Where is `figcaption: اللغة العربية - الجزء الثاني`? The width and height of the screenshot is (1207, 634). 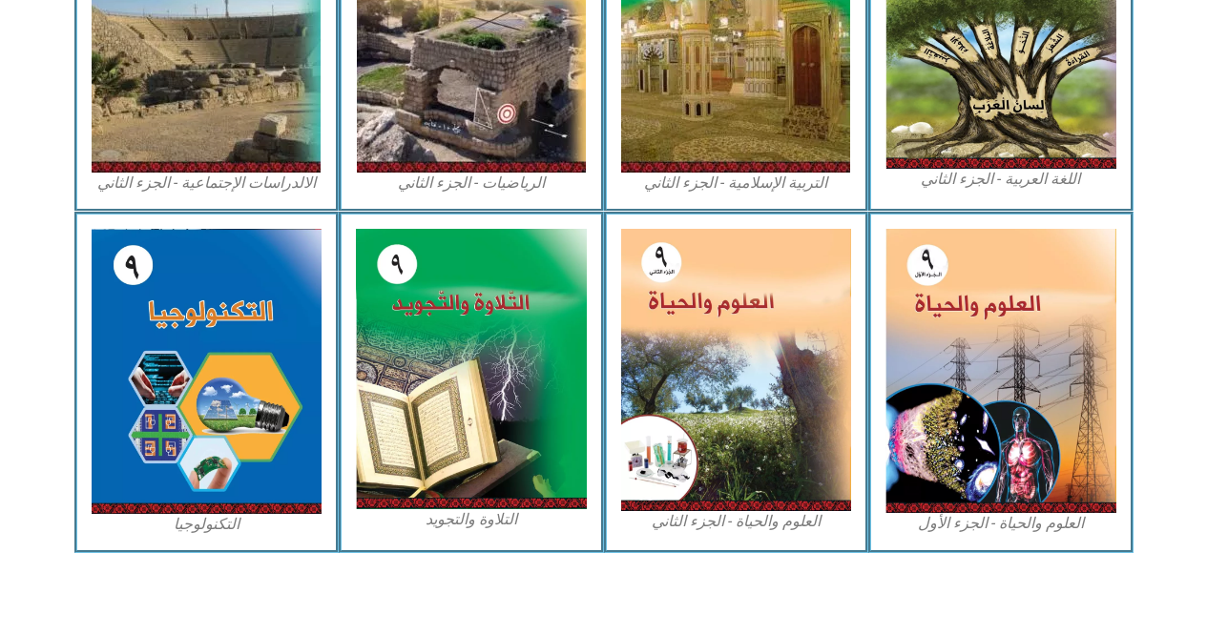
figcaption: اللغة العربية - الجزء الثاني is located at coordinates (1001, 179).